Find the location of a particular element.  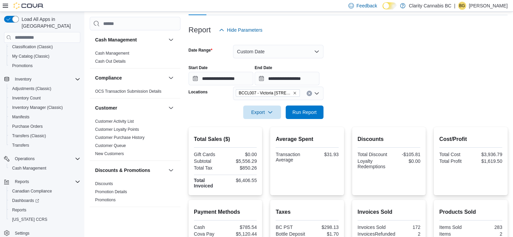

div: 2 is located at coordinates (409, 234).